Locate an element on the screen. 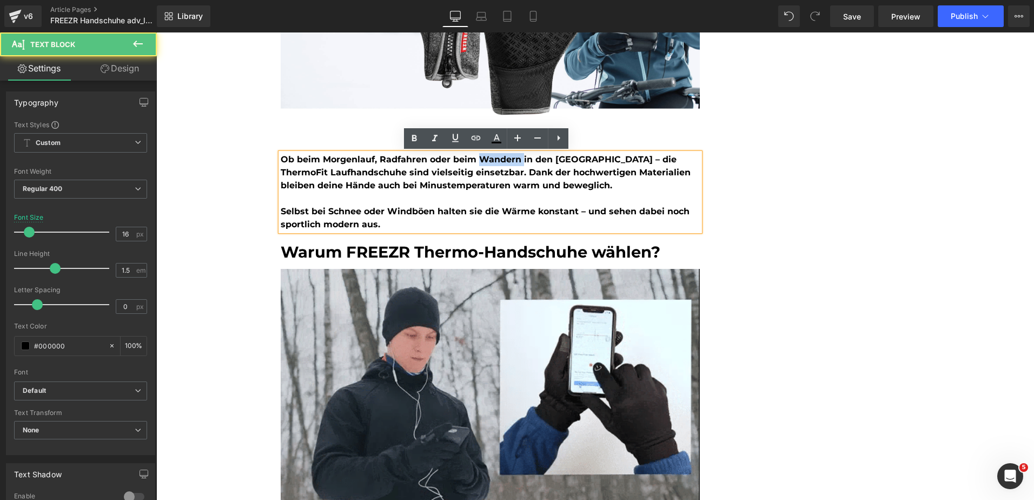 The width and height of the screenshot is (1034, 500). button: More is located at coordinates (1019, 16).